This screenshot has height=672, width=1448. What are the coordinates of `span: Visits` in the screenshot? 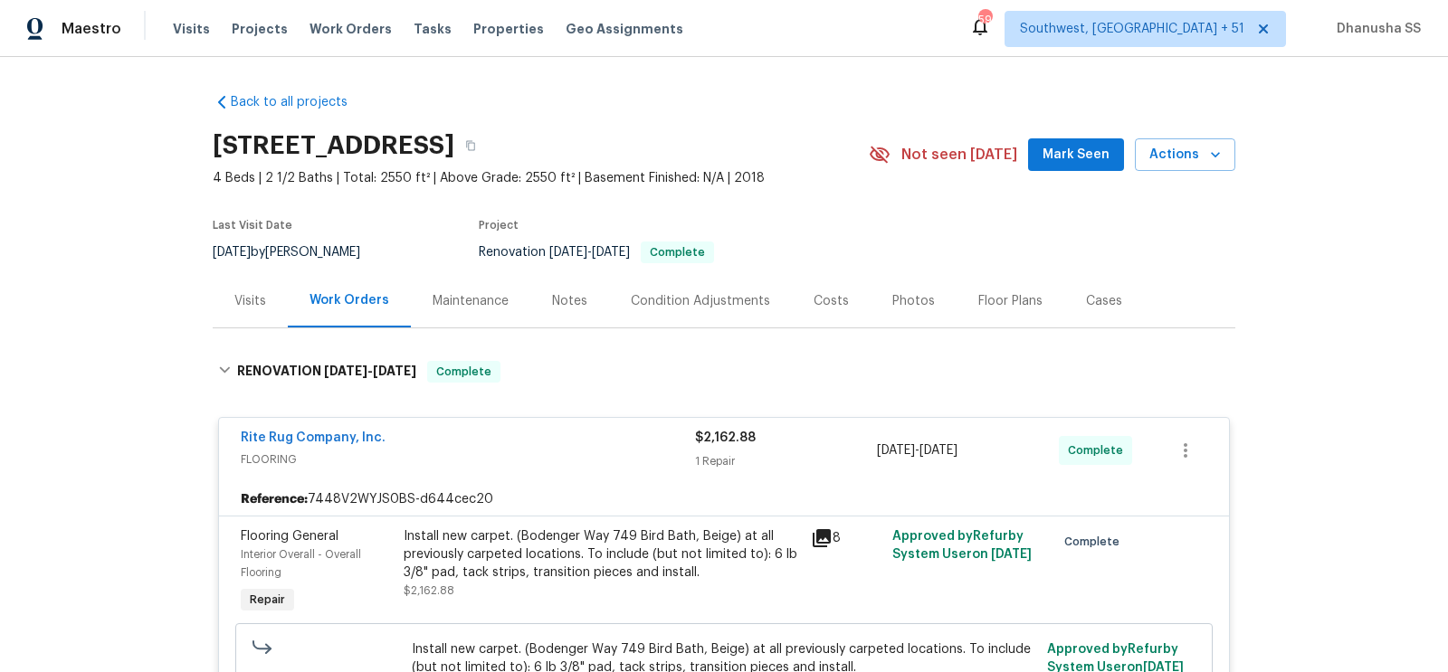 It's located at (191, 29).